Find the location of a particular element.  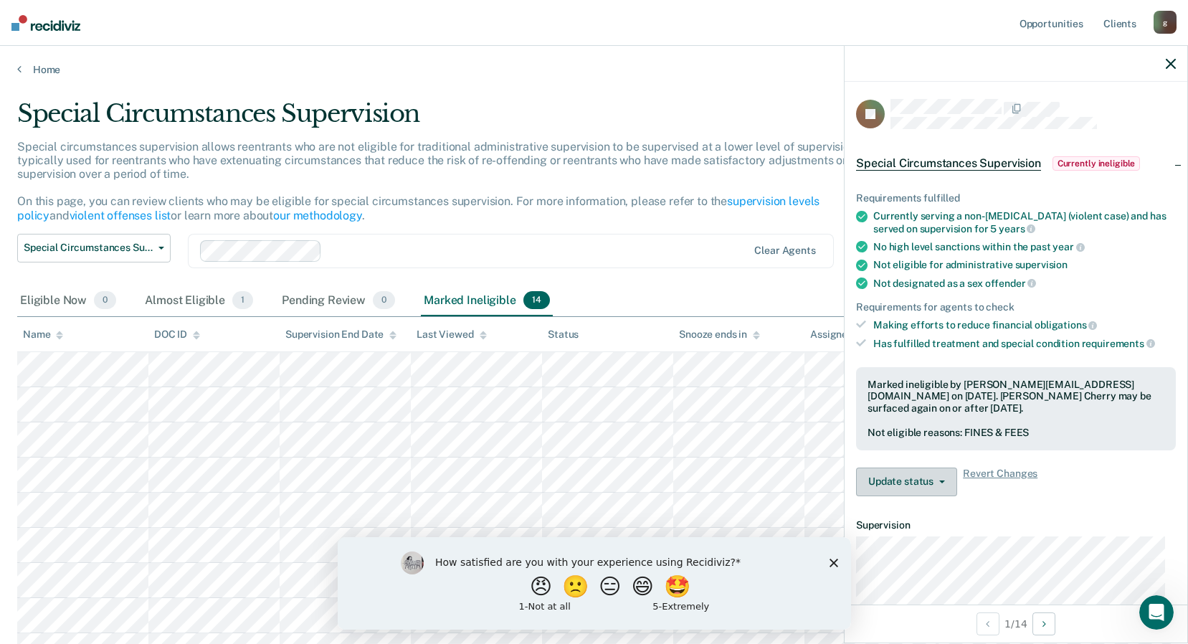

div: Snooze ends in is located at coordinates (719, 334).